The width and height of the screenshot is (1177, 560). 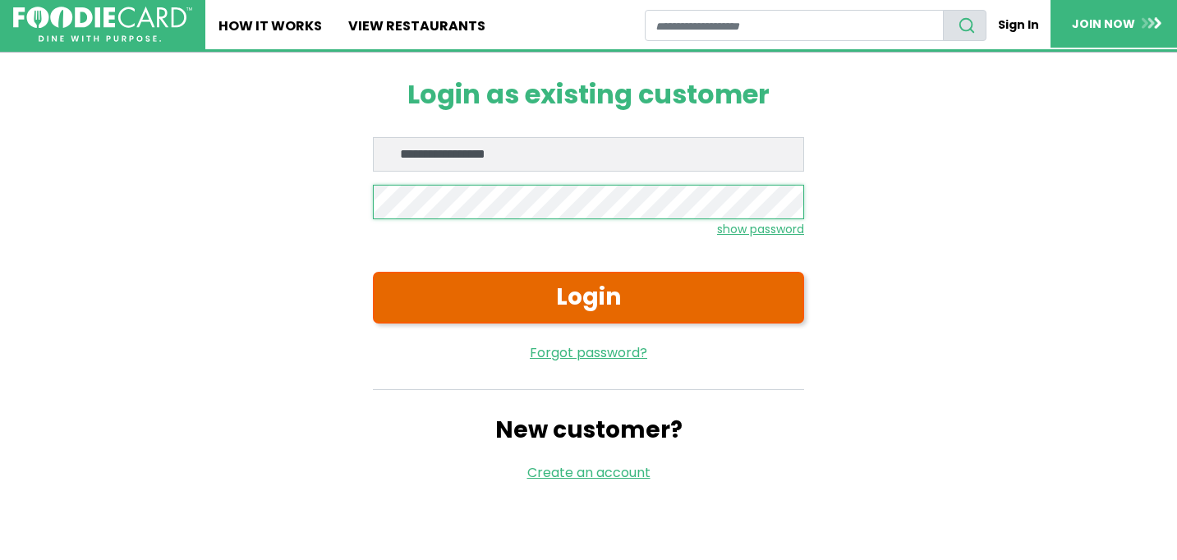 I want to click on a: Sign In, so click(x=1018, y=25).